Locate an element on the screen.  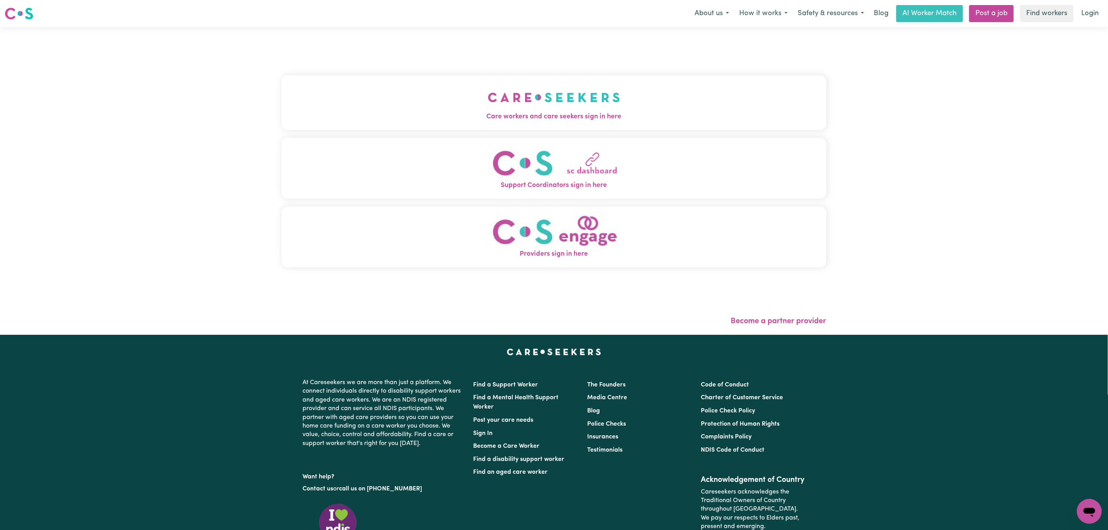
button: Care workers and care seekers sign in here is located at coordinates (554, 102).